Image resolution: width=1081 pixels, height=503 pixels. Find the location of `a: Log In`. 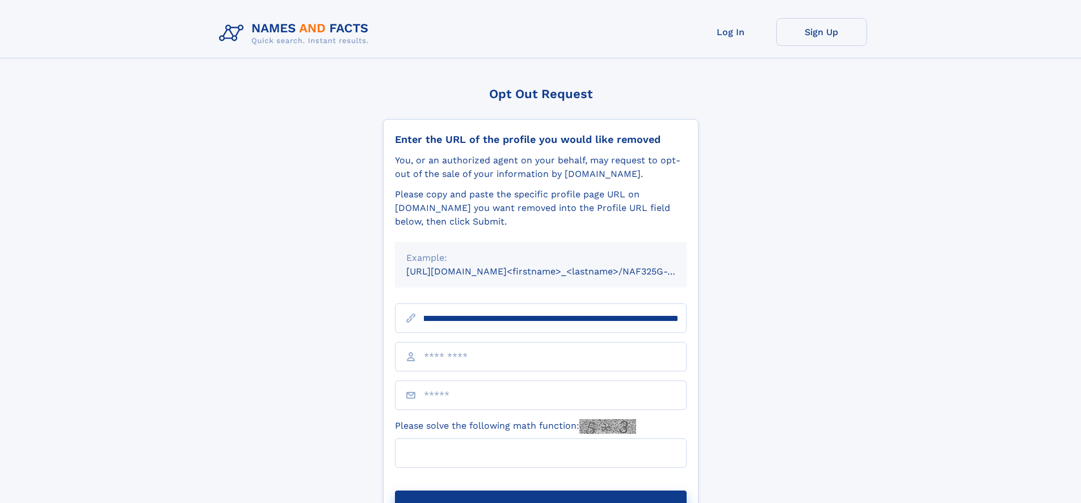

a: Log In is located at coordinates (731, 32).